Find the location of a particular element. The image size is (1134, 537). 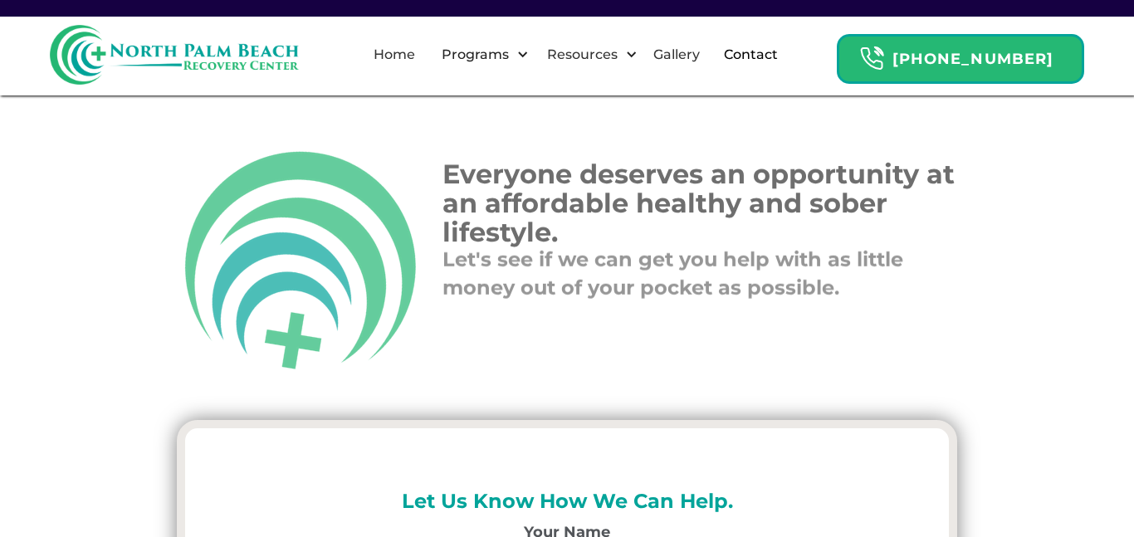

strong: Let's see if we can get you help with as little money out of your pocket as possible. is located at coordinates (673, 273).